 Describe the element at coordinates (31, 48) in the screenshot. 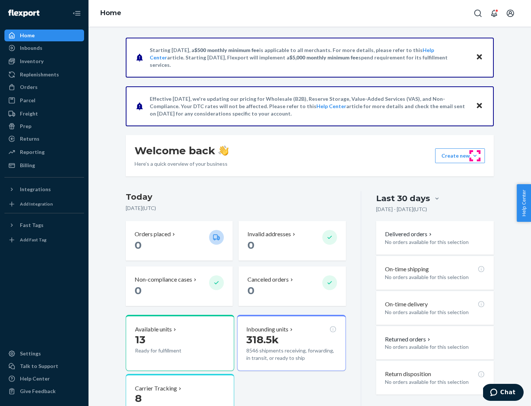

I see `div: Inbounds` at that location.